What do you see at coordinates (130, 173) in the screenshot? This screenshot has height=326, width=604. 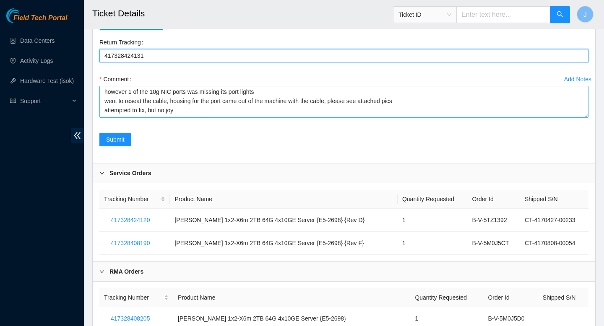 I see `b: Service Orders` at bounding box center [130, 173].